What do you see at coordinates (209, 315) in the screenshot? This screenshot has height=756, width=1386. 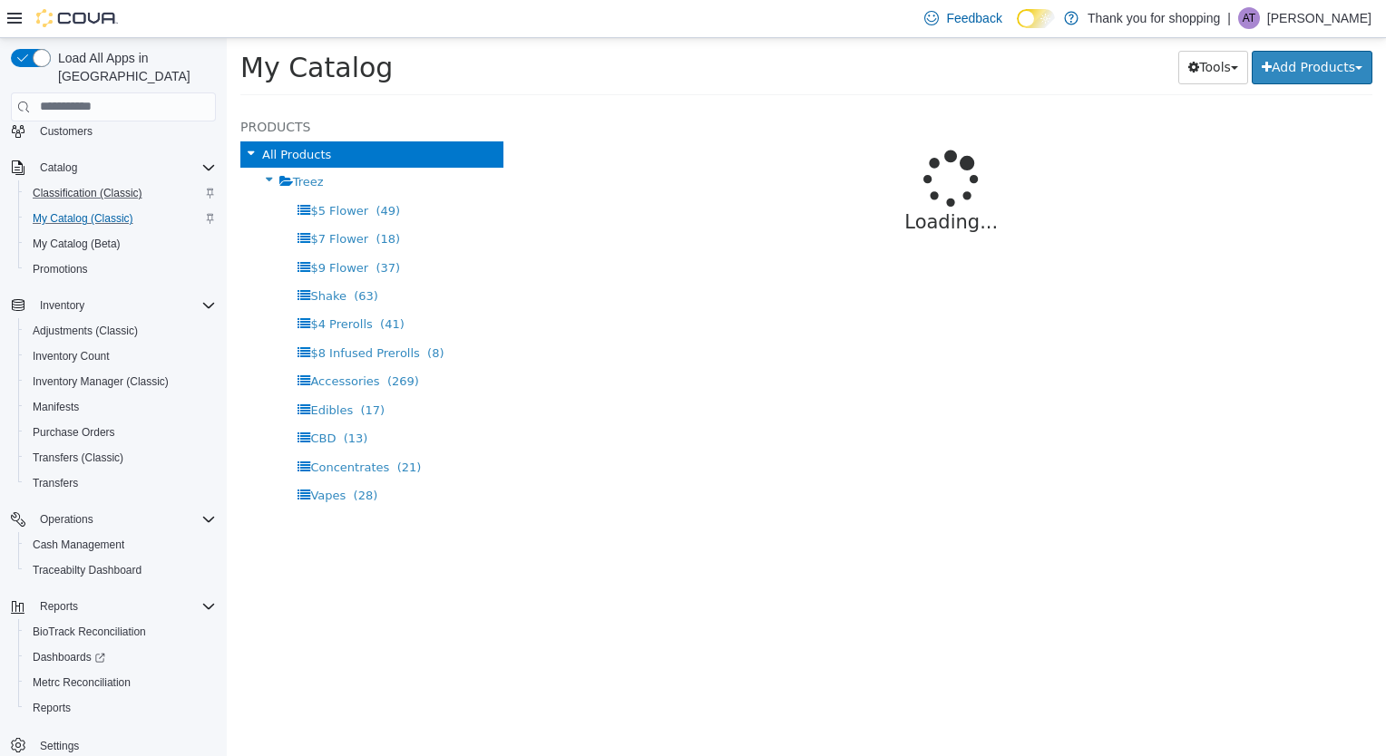 I see `span: (8)` at bounding box center [209, 315].